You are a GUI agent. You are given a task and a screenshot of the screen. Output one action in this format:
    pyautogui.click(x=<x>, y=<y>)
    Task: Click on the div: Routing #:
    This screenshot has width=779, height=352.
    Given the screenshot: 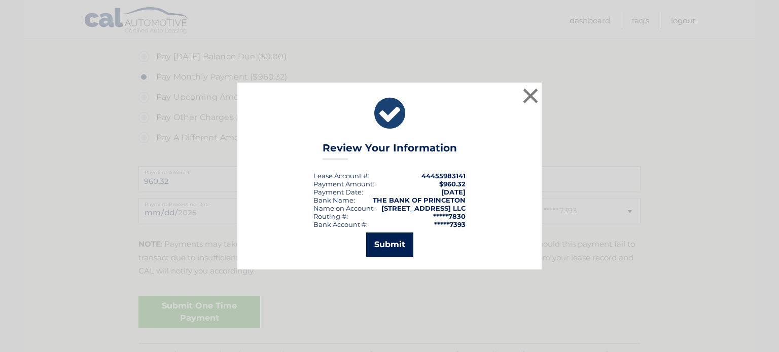 What is the action you would take?
    pyautogui.click(x=330, y=216)
    